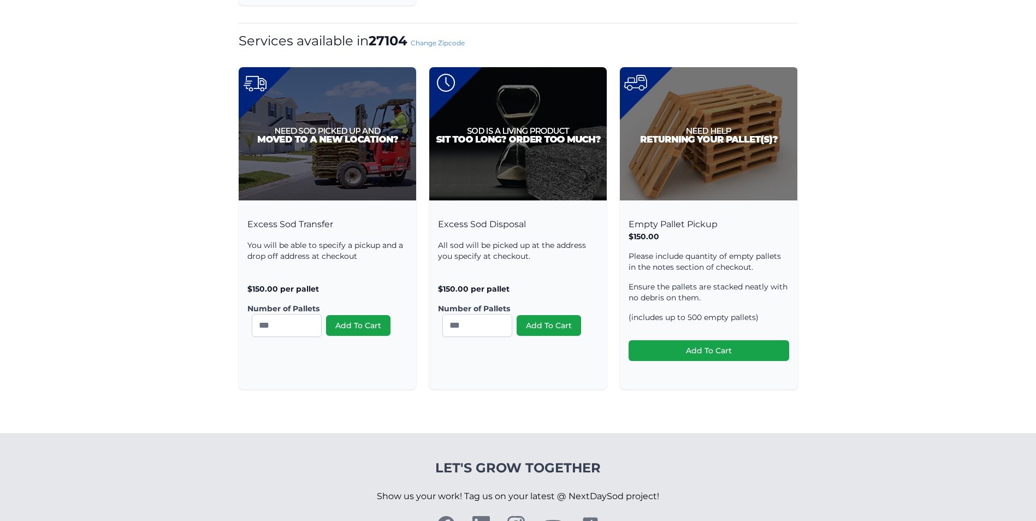  Describe the element at coordinates (708, 134) in the screenshot. I see `img: Pallet Pickup Product Image` at that location.